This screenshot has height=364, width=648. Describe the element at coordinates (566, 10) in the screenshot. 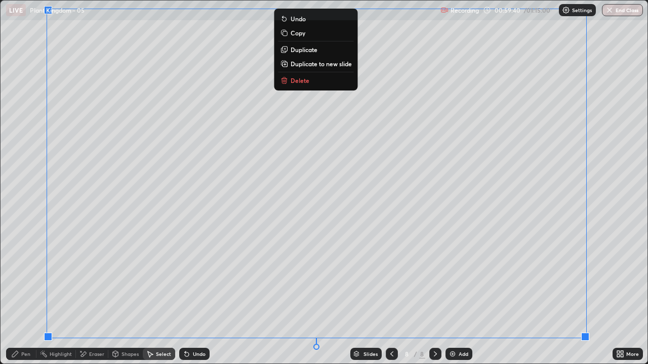

I see `img: class-settings-icons` at that location.